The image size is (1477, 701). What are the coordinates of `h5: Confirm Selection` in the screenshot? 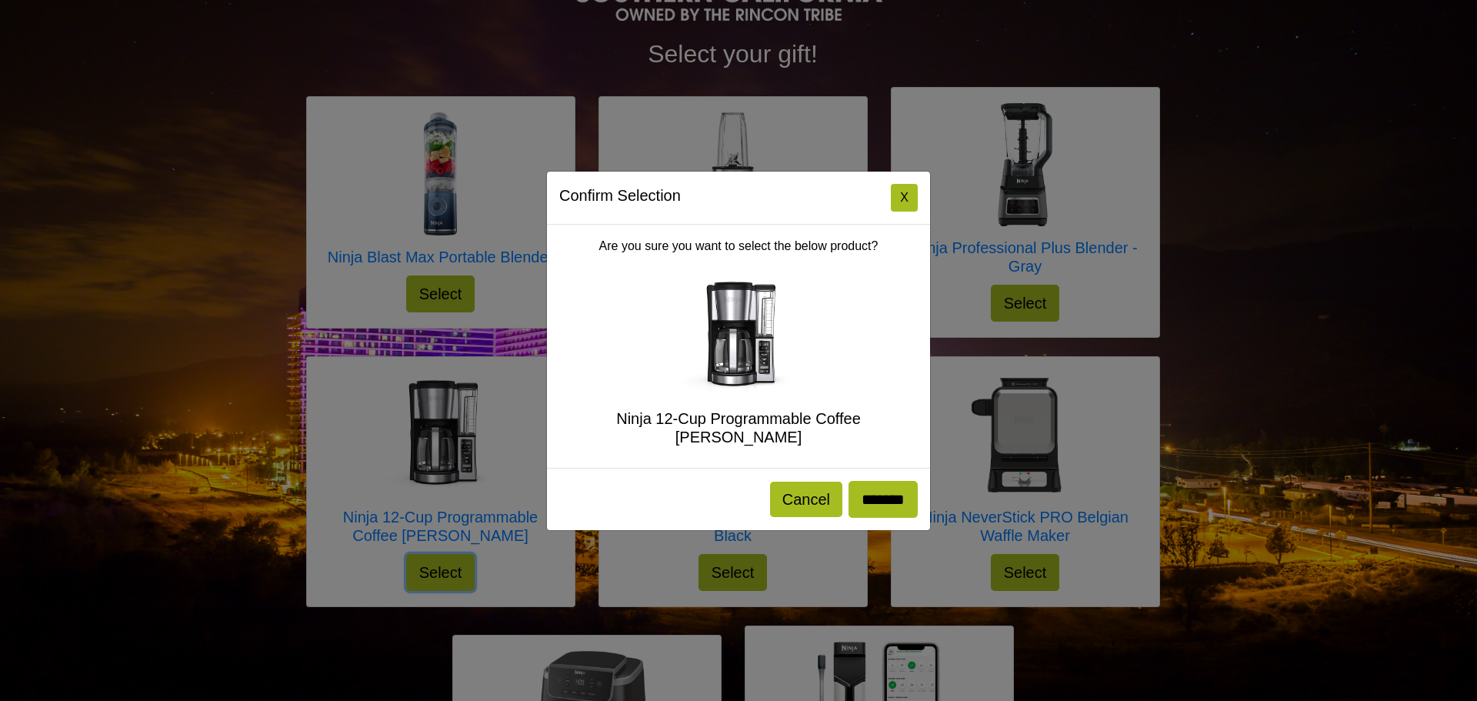 It's located at (620, 195).